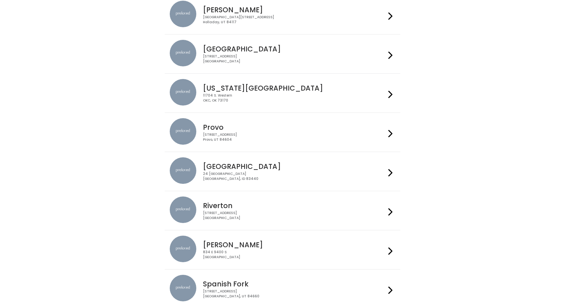 Image resolution: width=565 pixels, height=306 pixels. I want to click on h4: Provo, so click(294, 127).